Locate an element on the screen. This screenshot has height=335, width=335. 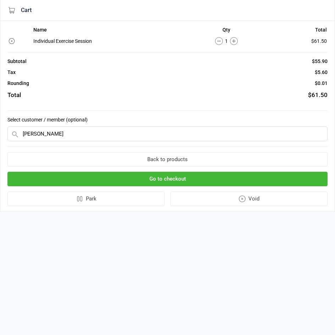
div: $5.60 is located at coordinates (321, 72).